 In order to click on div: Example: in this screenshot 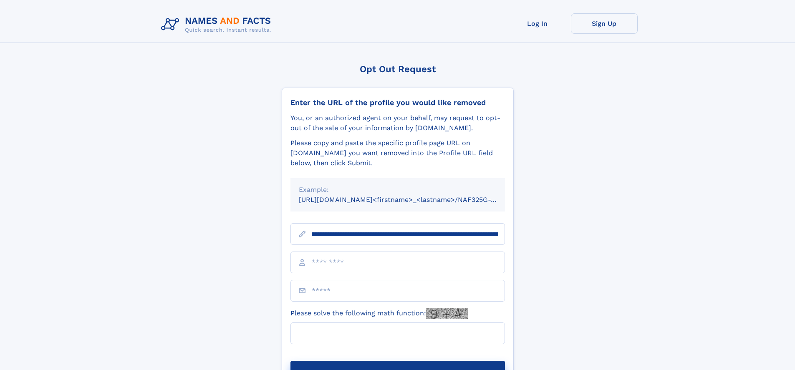, I will do `click(398, 190)`.